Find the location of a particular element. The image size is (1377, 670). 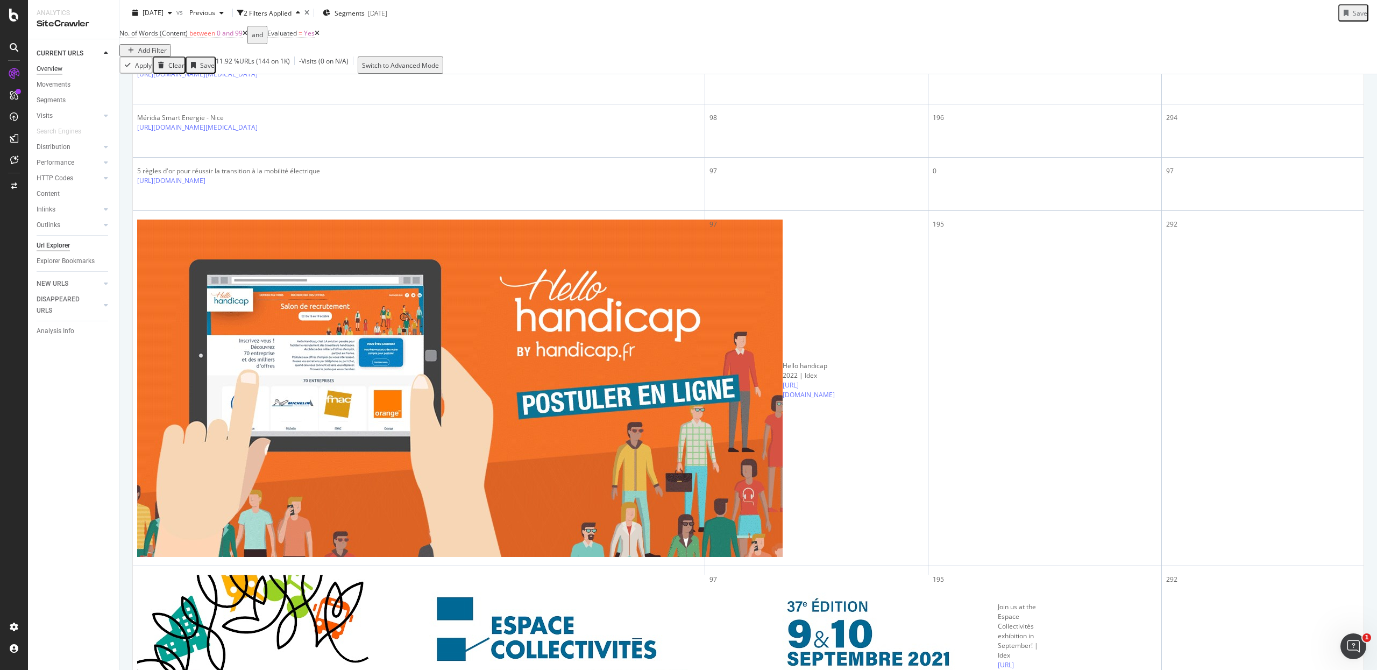

a: Outlinks is located at coordinates (68, 225).